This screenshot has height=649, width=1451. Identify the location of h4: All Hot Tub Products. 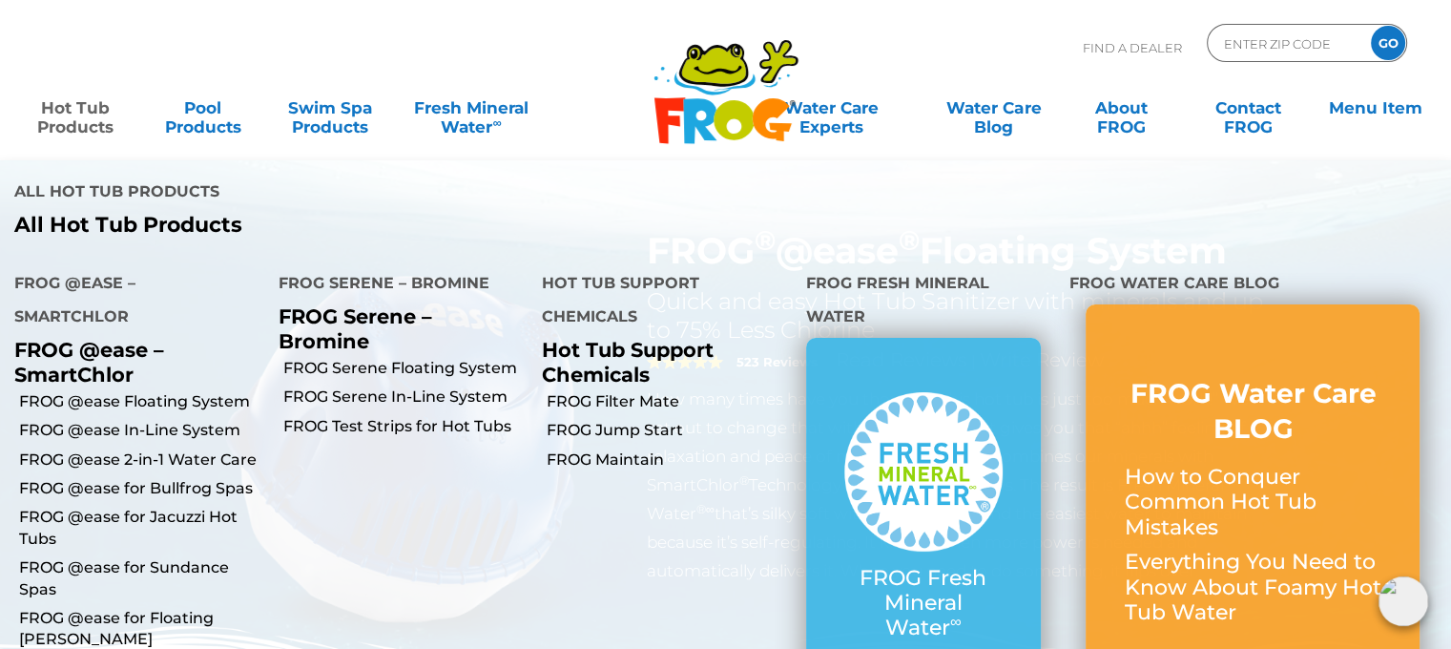
(363, 194).